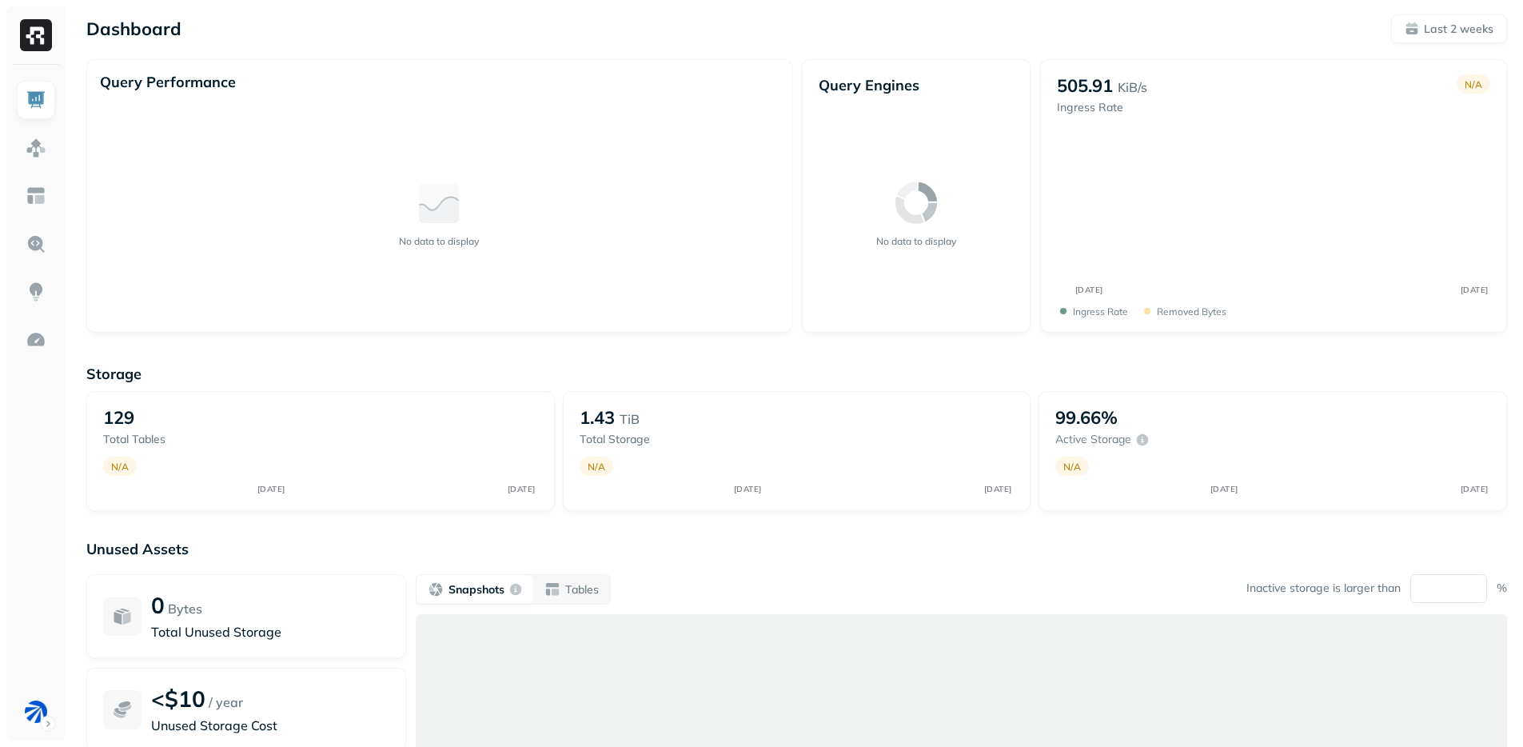 The width and height of the screenshot is (1523, 747). I want to click on p: <$10, so click(178, 698).